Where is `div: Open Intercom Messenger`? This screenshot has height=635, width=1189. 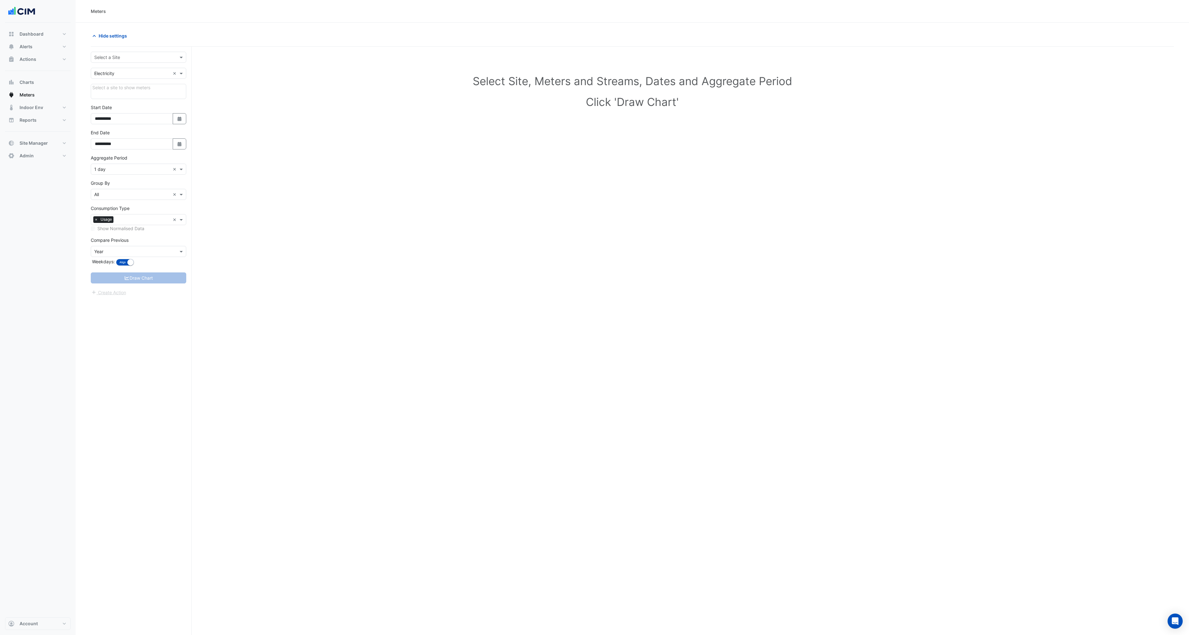 div: Open Intercom Messenger is located at coordinates (1175, 621).